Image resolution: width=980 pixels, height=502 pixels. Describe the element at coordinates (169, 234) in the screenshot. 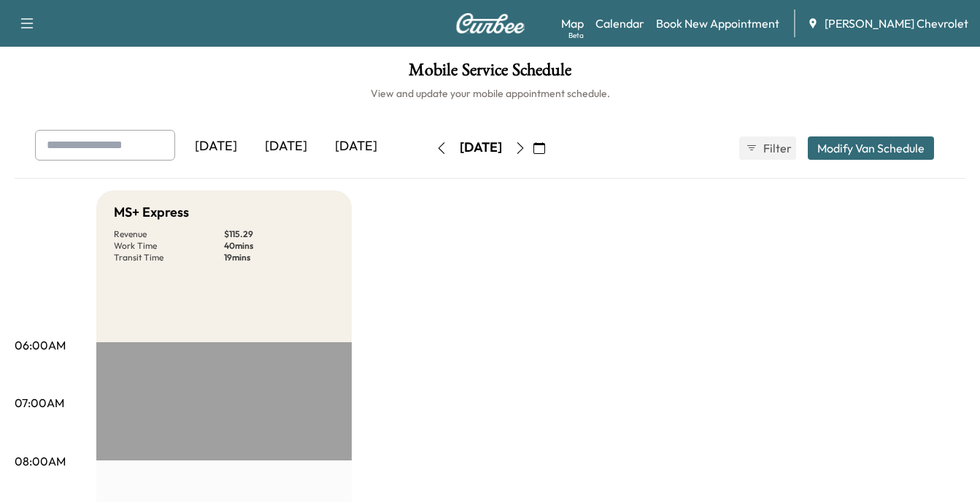

I see `p: Revenue` at that location.